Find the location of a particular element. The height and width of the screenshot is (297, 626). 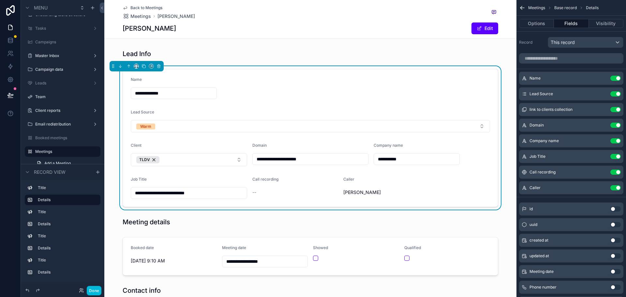

span: Back to Meetings is located at coordinates (146, 8).